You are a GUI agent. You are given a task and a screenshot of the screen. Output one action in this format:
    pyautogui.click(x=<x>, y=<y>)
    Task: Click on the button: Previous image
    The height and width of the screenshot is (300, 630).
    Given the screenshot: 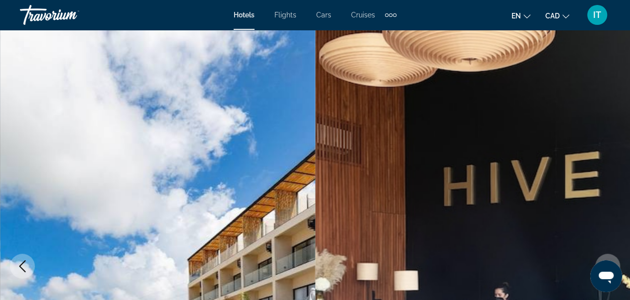 What is the action you would take?
    pyautogui.click(x=22, y=266)
    